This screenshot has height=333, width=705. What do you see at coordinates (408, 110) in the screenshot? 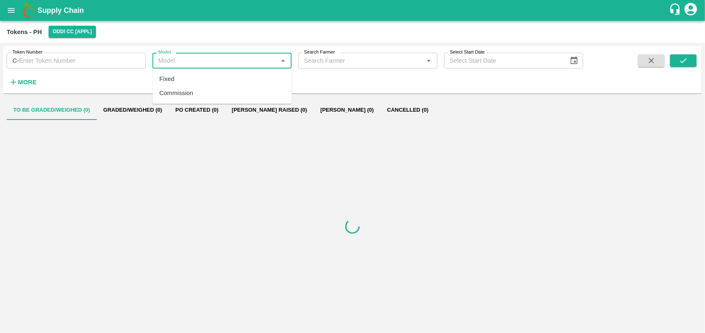
I see `button: Cancelled (0)` at bounding box center [408, 110].